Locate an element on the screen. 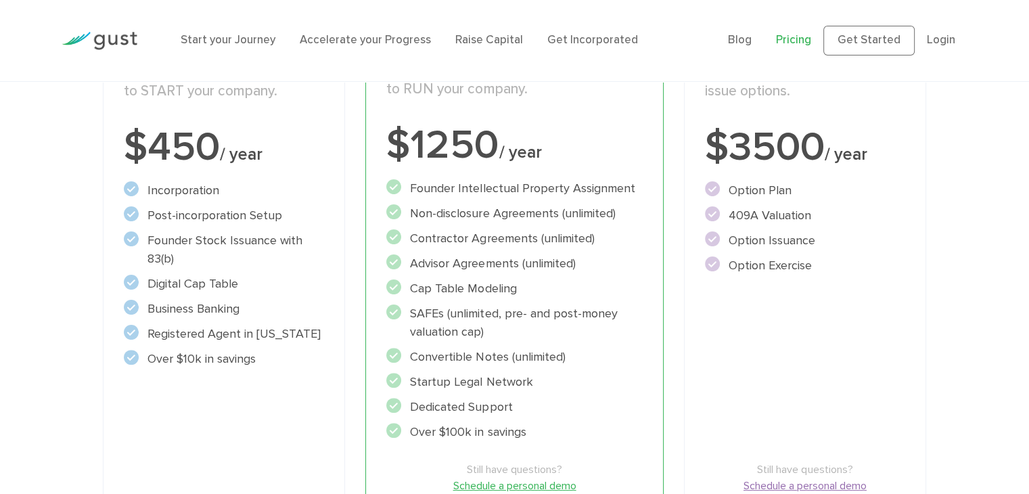 This screenshot has height=494, width=1029. li: Post-incorporation Setup is located at coordinates (224, 215).